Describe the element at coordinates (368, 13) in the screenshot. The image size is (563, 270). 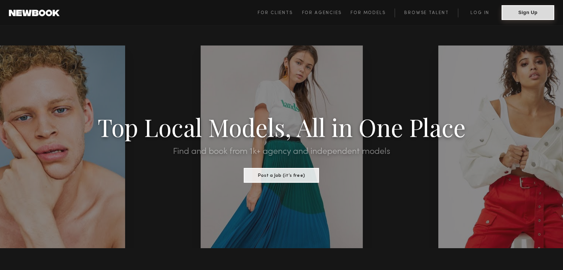
I see `span: For Models` at that location.